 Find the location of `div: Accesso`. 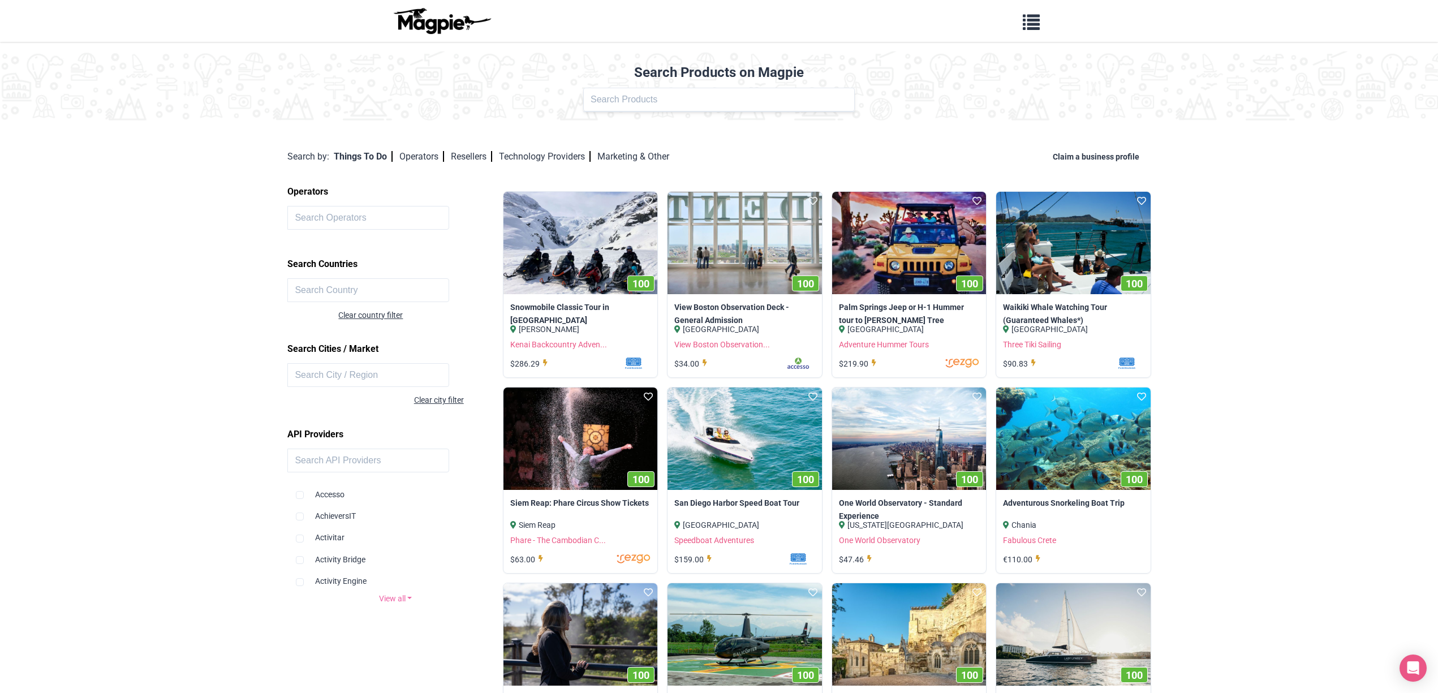

div: Accesso is located at coordinates (395, 490).